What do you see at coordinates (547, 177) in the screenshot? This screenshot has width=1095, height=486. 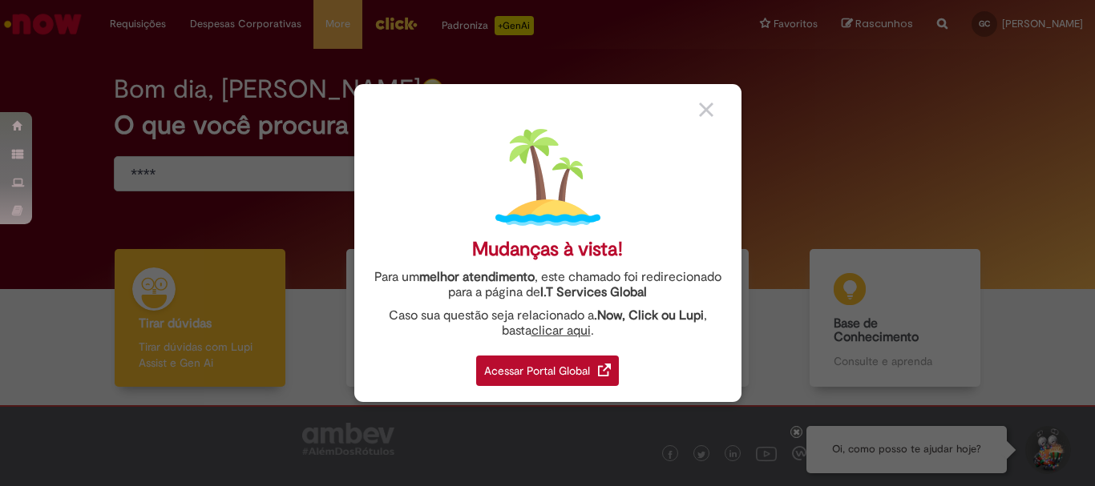 I see `img: island.png` at bounding box center [547, 177].